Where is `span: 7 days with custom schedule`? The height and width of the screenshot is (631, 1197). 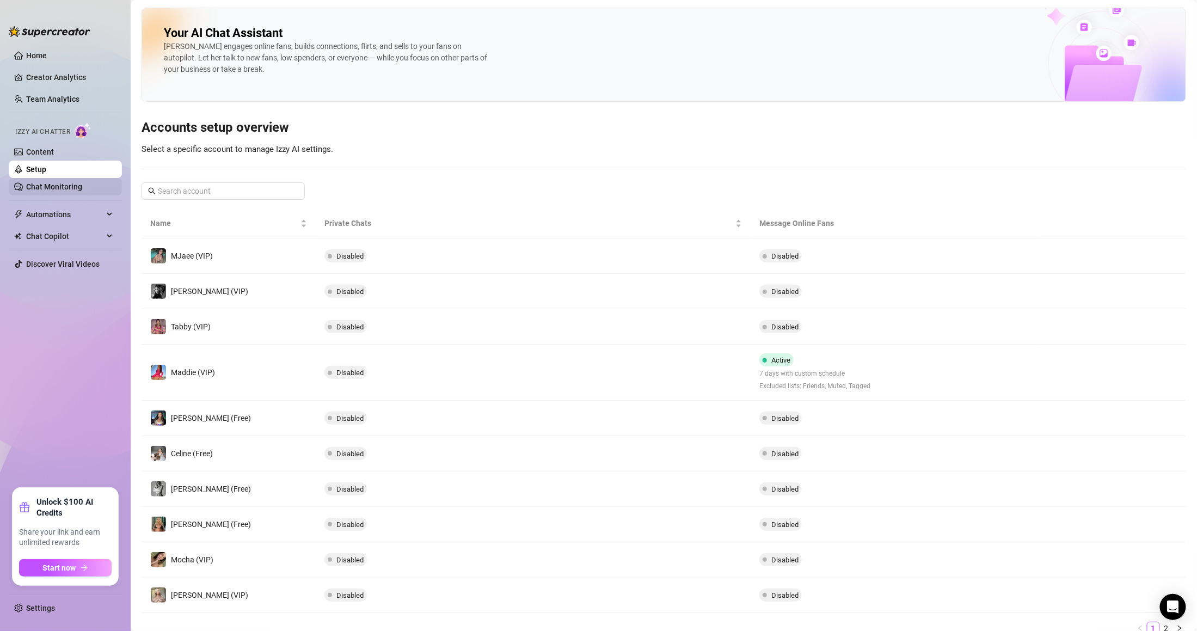
span: 7 days with custom schedule is located at coordinates (815, 374).